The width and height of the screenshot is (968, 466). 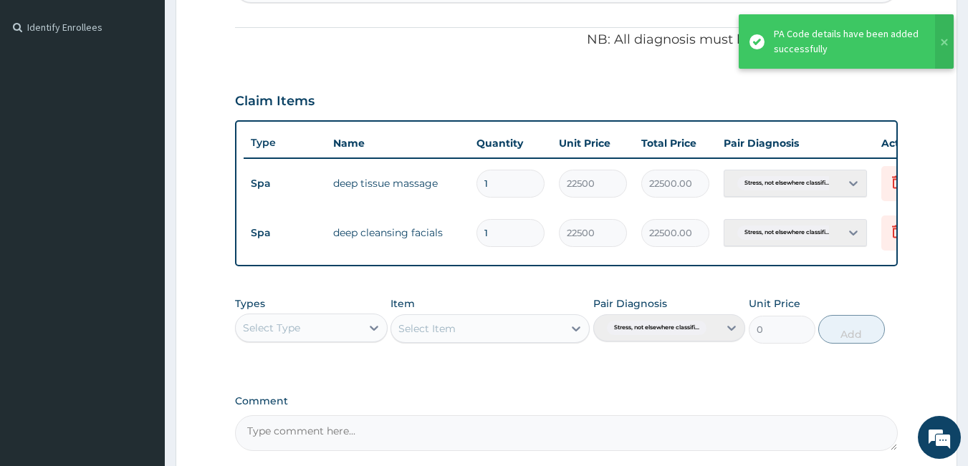 What do you see at coordinates (252, 24) in the screenshot?
I see `div: Minimize live chat window` at bounding box center [252, 24].